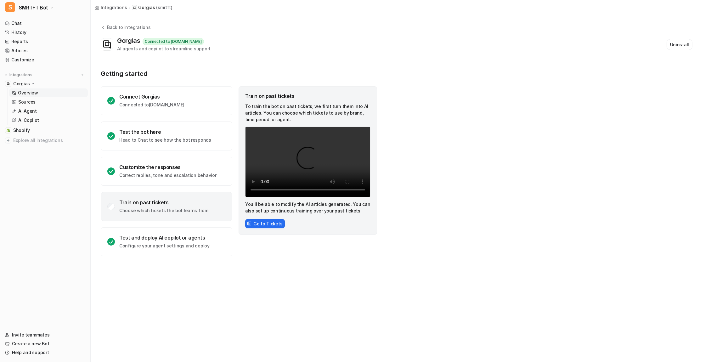  What do you see at coordinates (239, 74) in the screenshot?
I see `p: Getting started` at bounding box center [239, 74].